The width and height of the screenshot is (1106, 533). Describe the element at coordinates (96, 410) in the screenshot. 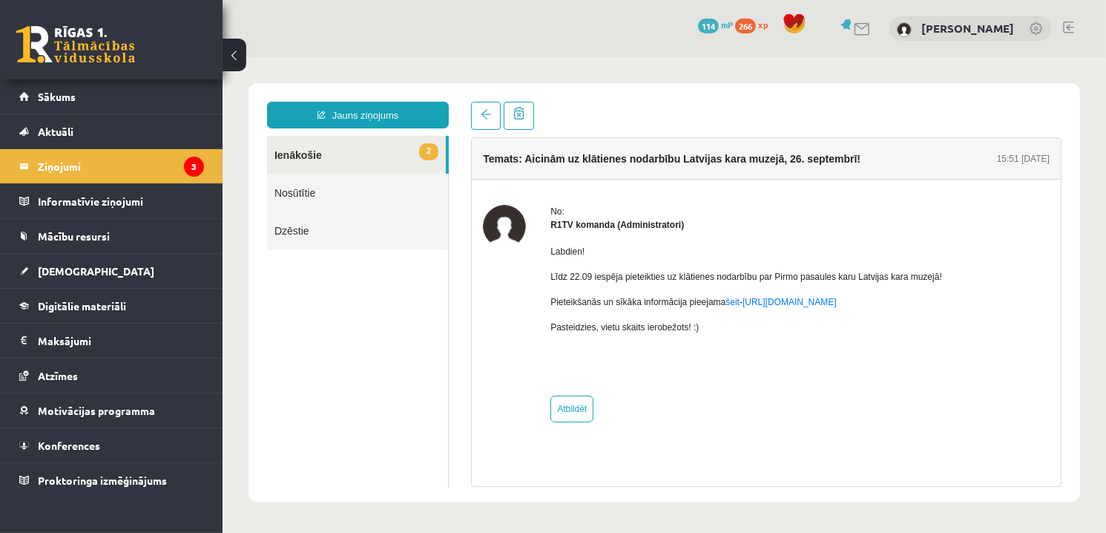

I see `span: Motivācijas programma` at that location.